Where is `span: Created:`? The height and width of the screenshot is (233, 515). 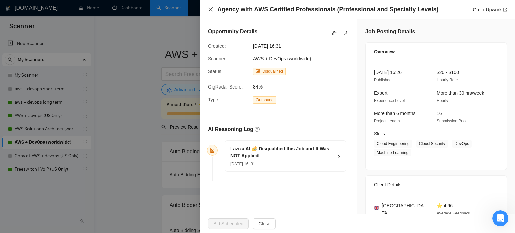 span: Created: is located at coordinates (217, 46).